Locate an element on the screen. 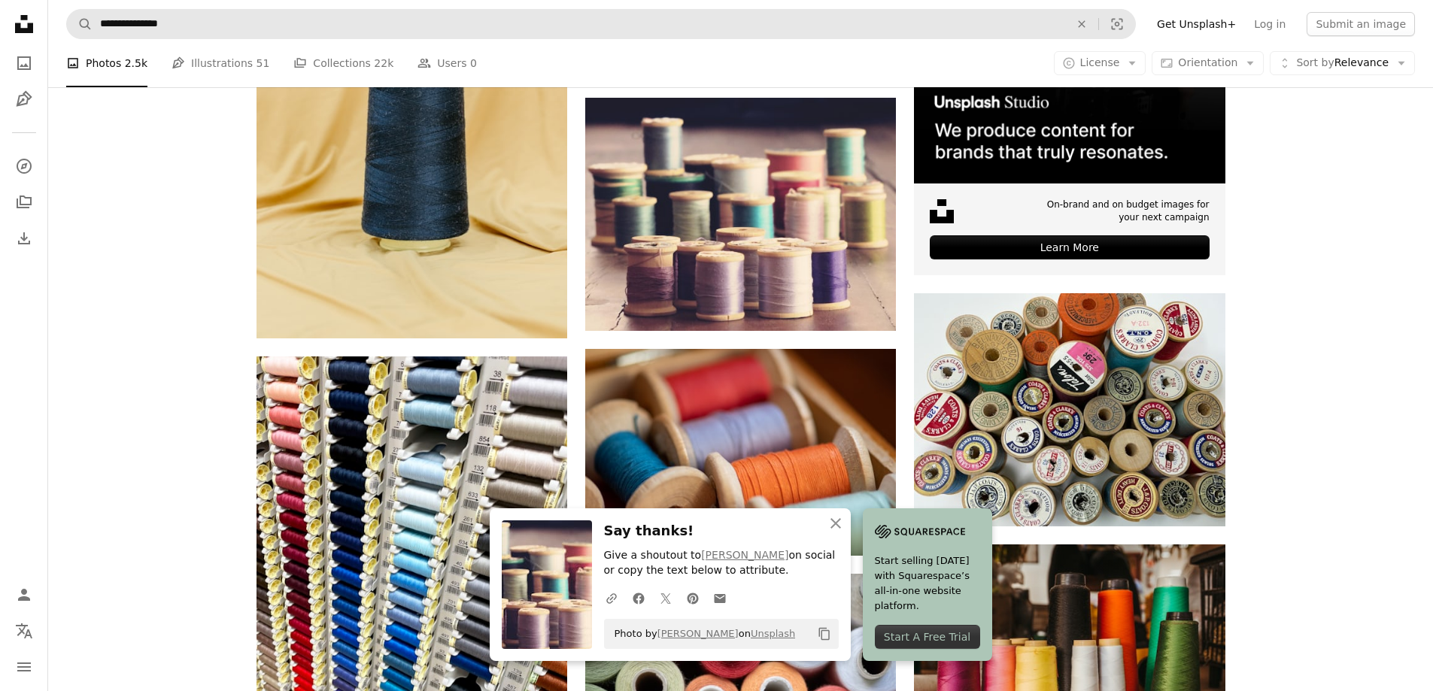 This screenshot has height=691, width=1433. img: file-1705255347840-230a6ab5bca9image is located at coordinates (920, 532).